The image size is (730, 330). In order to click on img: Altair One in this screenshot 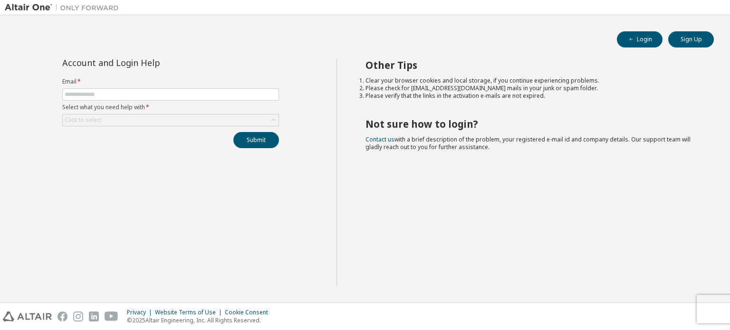, I will do `click(64, 8)`.